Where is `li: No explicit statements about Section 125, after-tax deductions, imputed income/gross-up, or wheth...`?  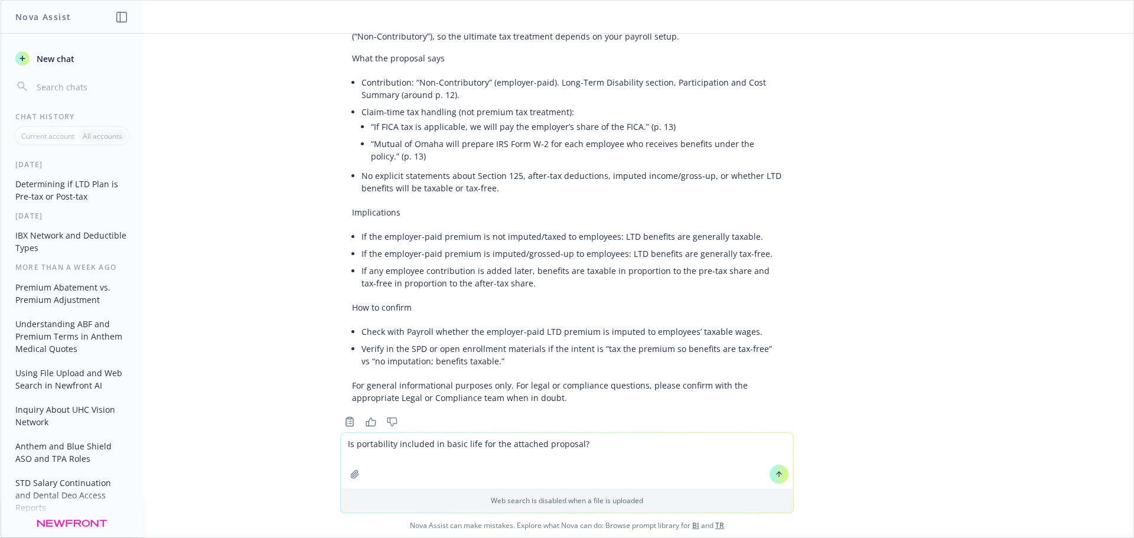
li: No explicit statements about Section 125, after-tax deductions, imputed income/gross-up, or wheth... is located at coordinates (572, 182).